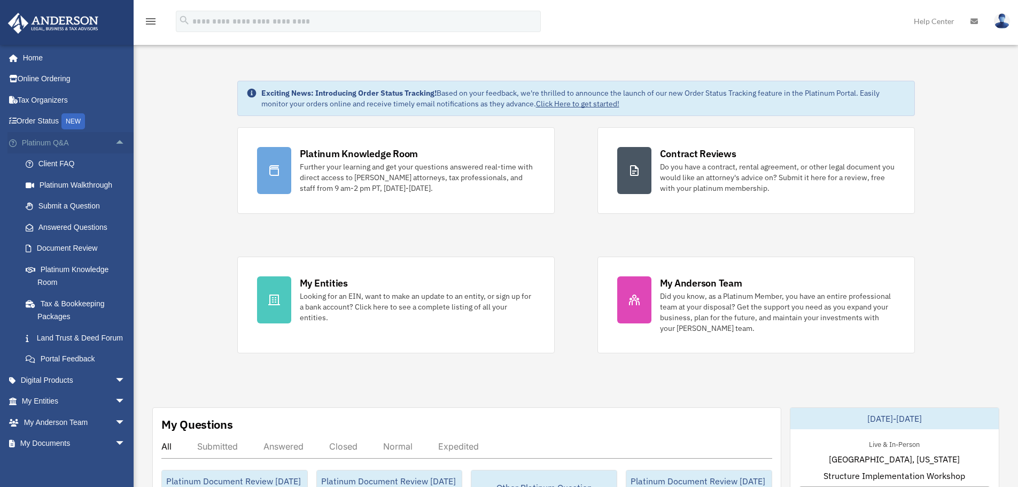 The width and height of the screenshot is (1018, 487). Describe the element at coordinates (53, 23) in the screenshot. I see `img: Anderson Advisors Platinum Portal` at that location.